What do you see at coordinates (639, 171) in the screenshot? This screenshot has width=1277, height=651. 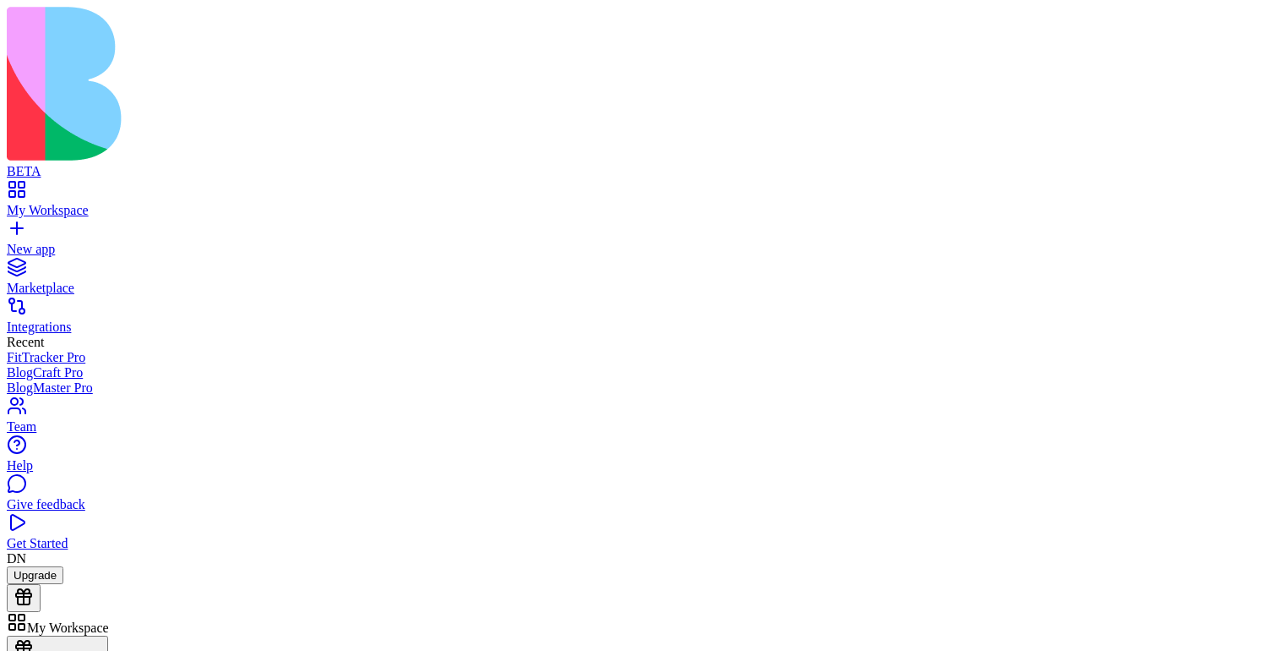 I see `div: BETA` at bounding box center [639, 171].